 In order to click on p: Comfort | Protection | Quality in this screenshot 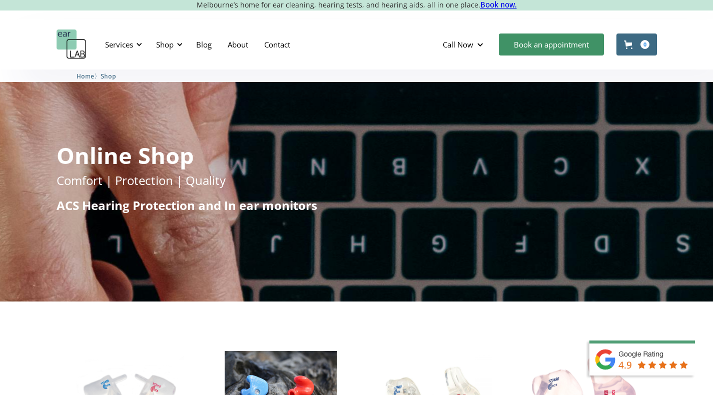, I will do `click(141, 180)`.